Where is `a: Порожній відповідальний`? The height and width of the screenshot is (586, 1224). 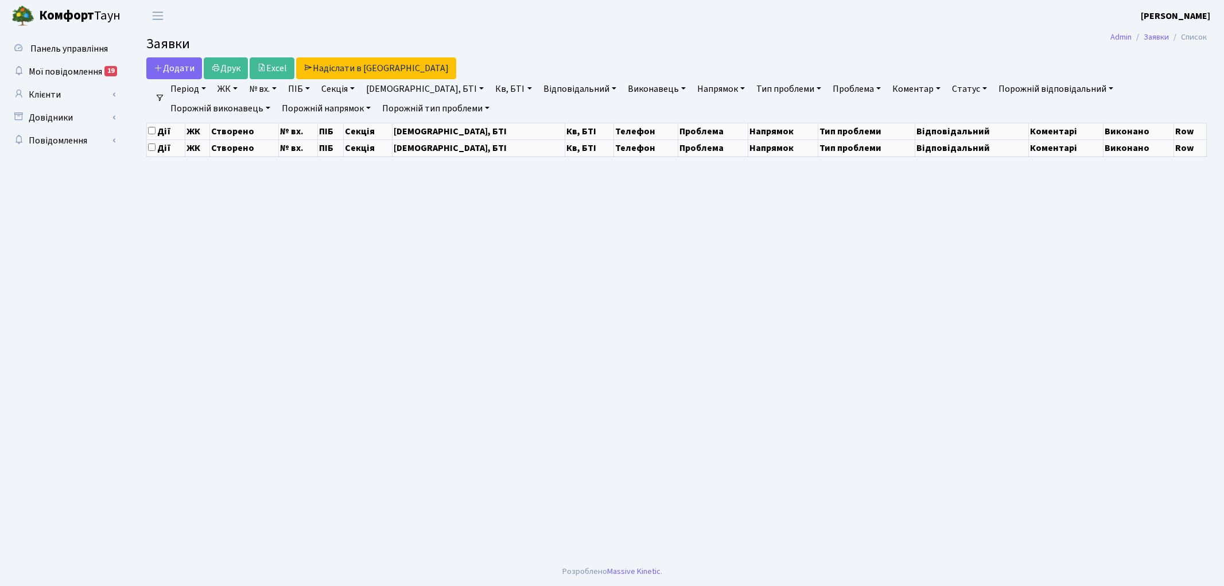 a: Порожній відповідальний is located at coordinates (1056, 89).